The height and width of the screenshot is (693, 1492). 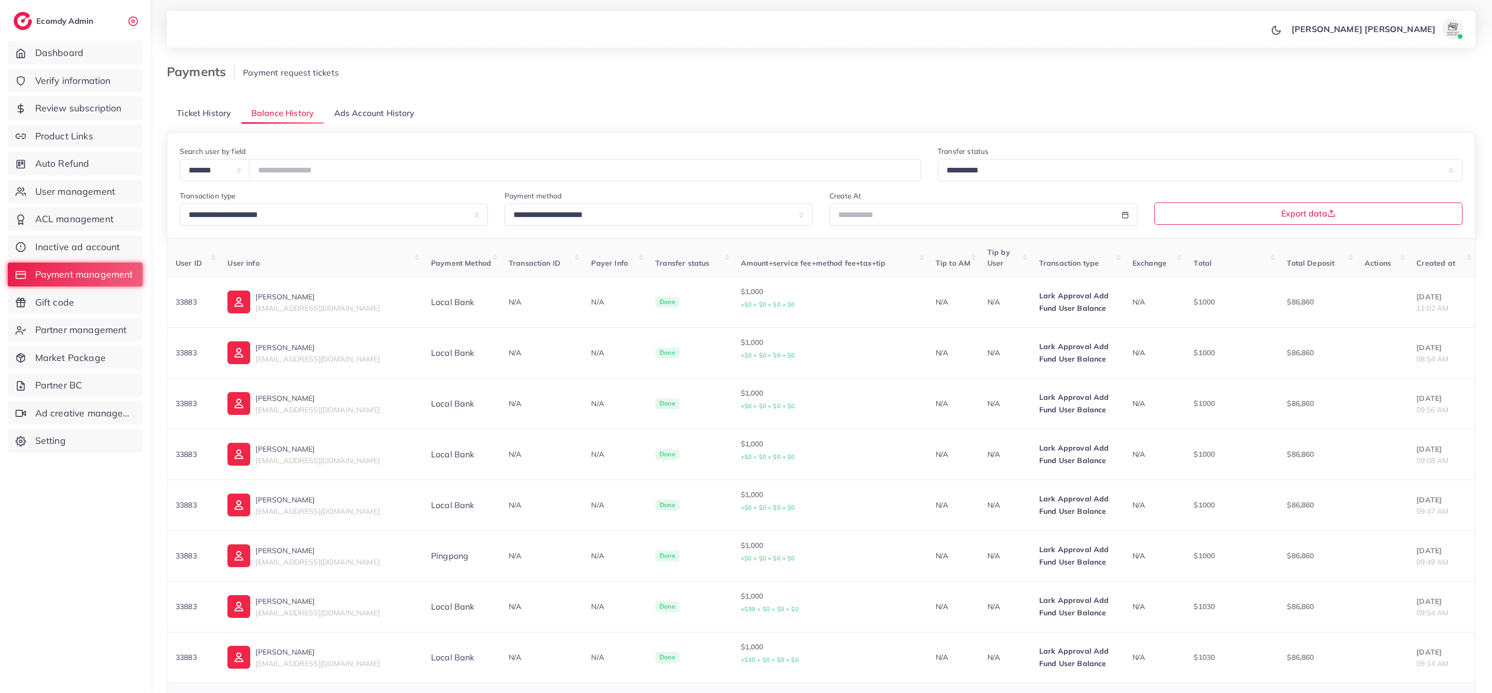 What do you see at coordinates (62, 164) in the screenshot?
I see `span: Auto Refund` at bounding box center [62, 164].